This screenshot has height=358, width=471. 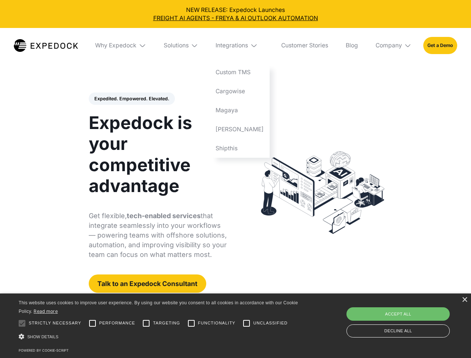 I want to click on a: Custom TMS, so click(x=240, y=72).